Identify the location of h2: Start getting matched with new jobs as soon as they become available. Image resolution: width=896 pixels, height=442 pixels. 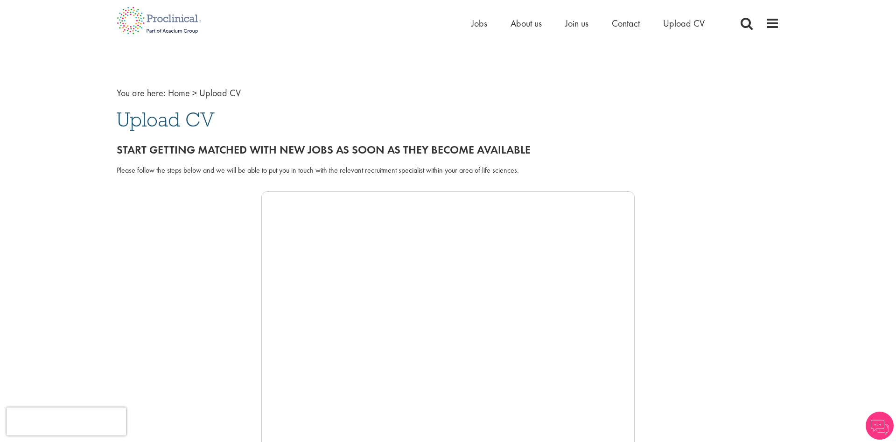
(448, 150).